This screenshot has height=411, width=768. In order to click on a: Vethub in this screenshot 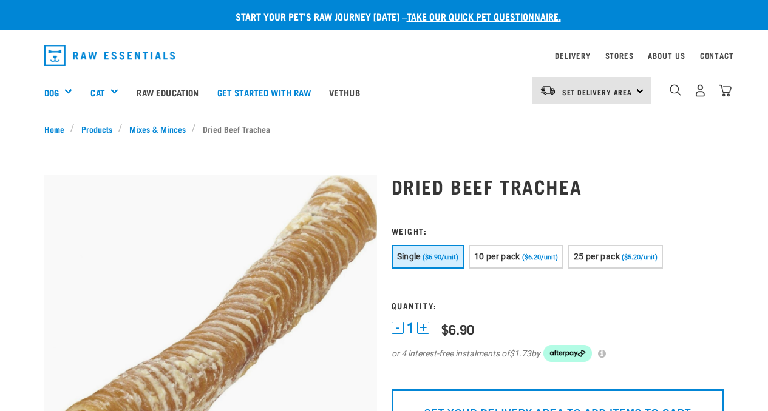, I will do `click(344, 92)`.